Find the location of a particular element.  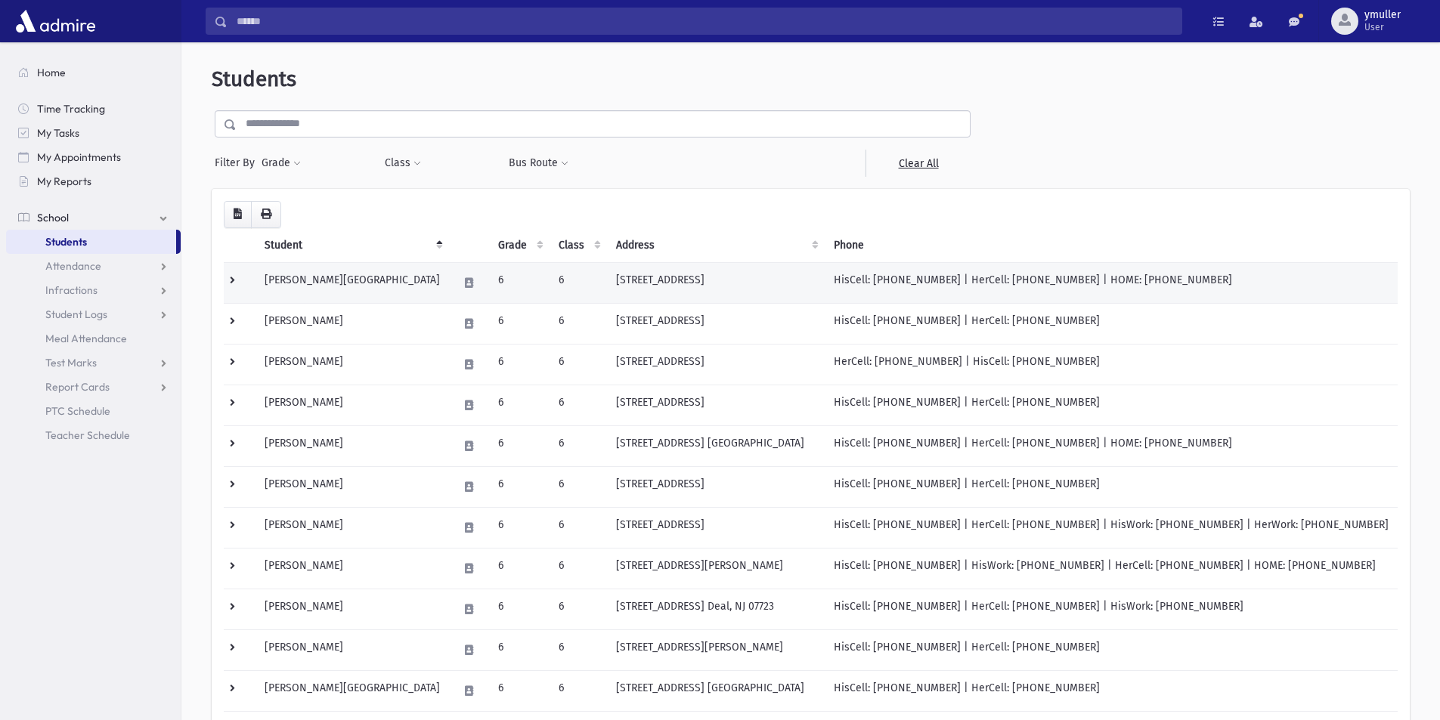

span: My Reports is located at coordinates (64, 181).